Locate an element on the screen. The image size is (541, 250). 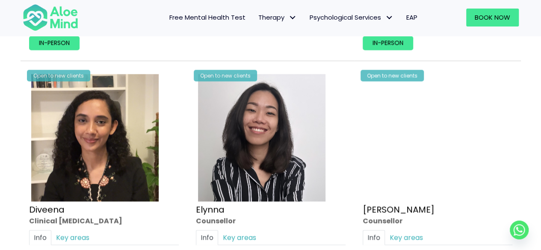
nav: Menu is located at coordinates (256, 18).